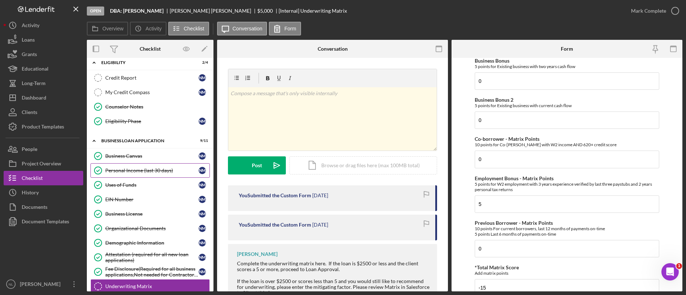 The height and width of the screenshot is (295, 686). I want to click on a: My Credit CompassNM, so click(150, 92).